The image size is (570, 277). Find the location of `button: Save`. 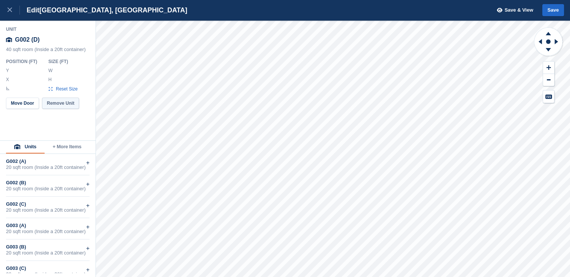

button: Save is located at coordinates (553, 10).